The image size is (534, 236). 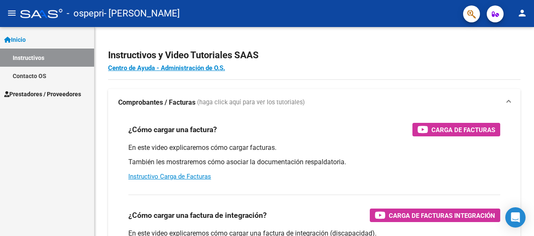 I want to click on span: Carga de Facturas Integración, so click(x=442, y=215).